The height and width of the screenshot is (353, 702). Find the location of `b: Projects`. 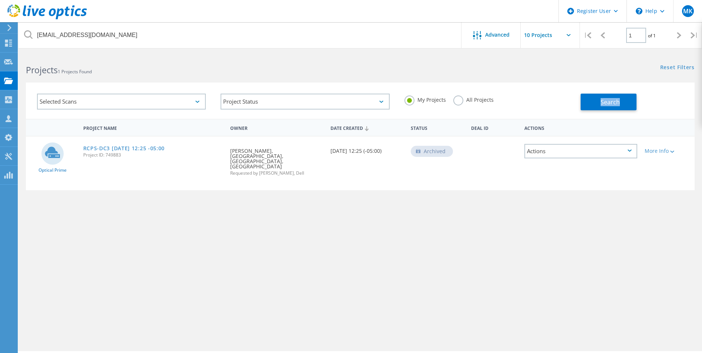

b: Projects is located at coordinates (42, 70).